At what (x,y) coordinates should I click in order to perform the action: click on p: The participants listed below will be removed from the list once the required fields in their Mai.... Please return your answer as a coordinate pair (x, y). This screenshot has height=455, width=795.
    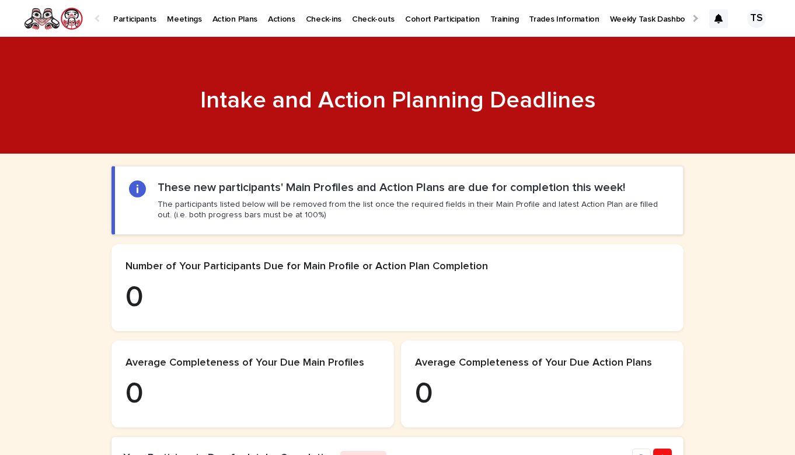
    Looking at the image, I should click on (413, 210).